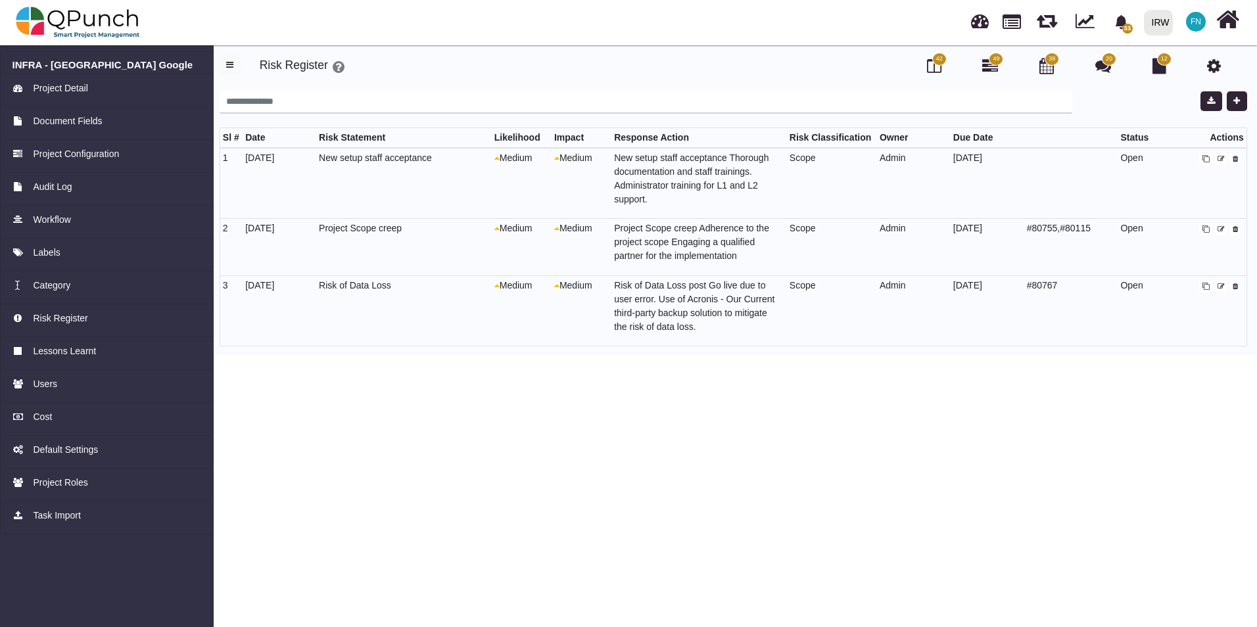 This screenshot has height=627, width=1257. I want to click on i: Board, so click(934, 66).